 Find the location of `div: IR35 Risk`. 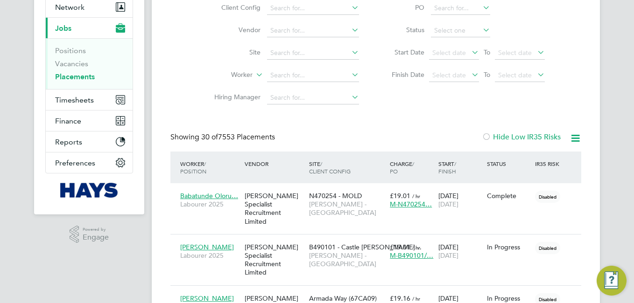

div: IR35 Risk is located at coordinates (548, 164).